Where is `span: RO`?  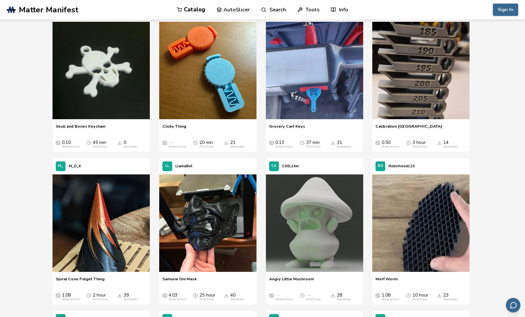
span: RO is located at coordinates (381, 166).